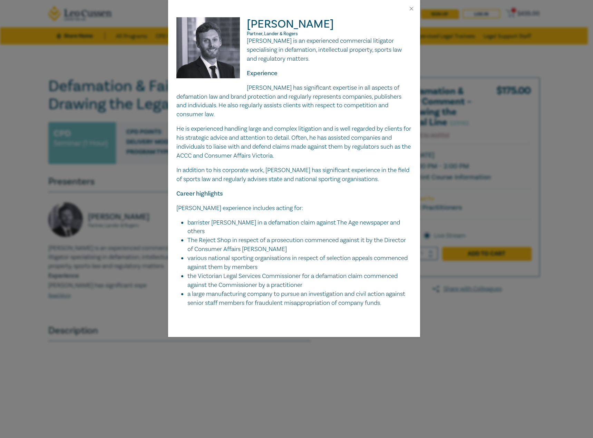  What do you see at coordinates (299, 245) in the screenshot?
I see `li: The Reject Shop in respect of a prosecution commenced against it by the Director of Consumer Affa...` at bounding box center [299, 245].